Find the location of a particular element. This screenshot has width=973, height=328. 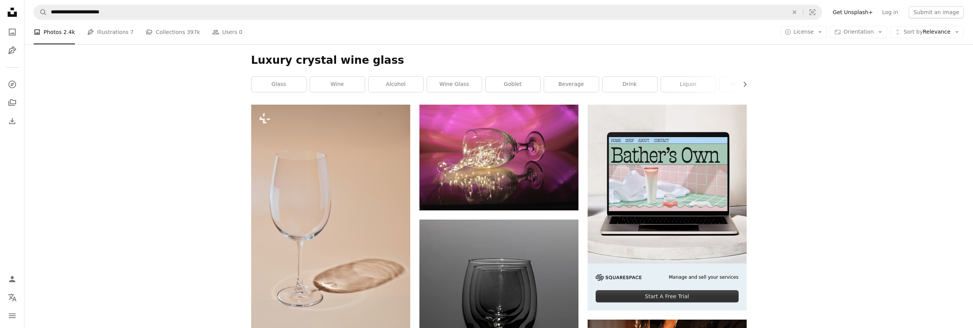

button: Clear is located at coordinates (795, 12).